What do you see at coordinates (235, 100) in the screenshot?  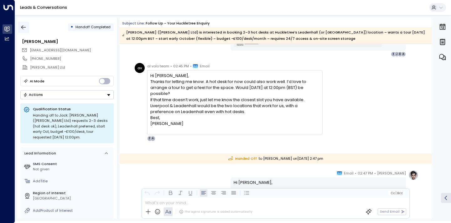 I see `p: If that time doesn’t work, just let me know the closest slot you have available.` at bounding box center [235, 100].